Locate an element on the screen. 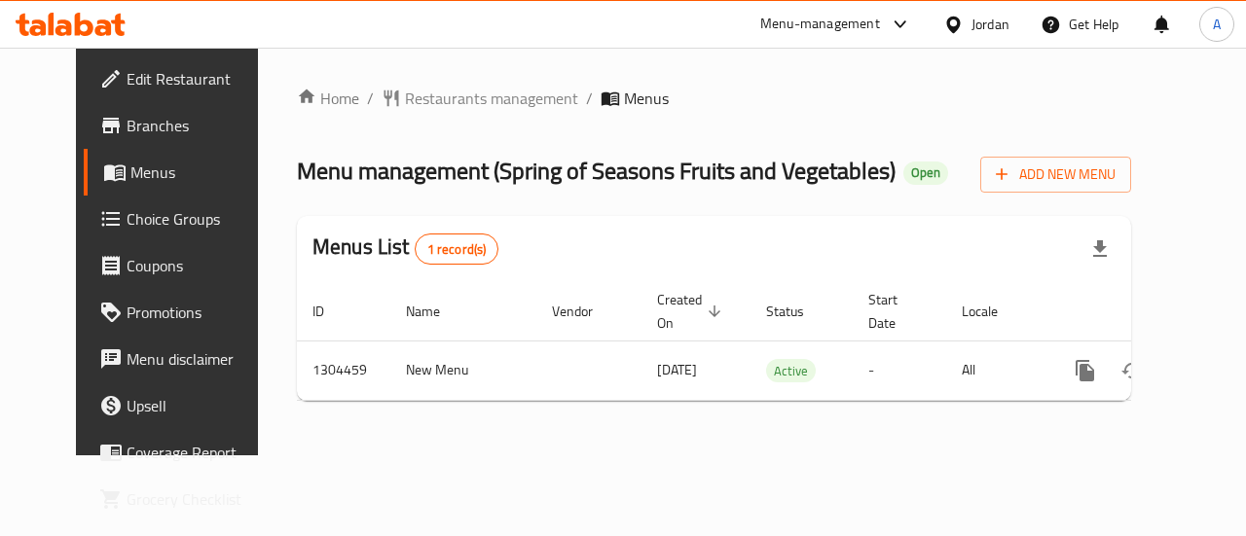 The width and height of the screenshot is (1246, 536). span: Locale is located at coordinates (992, 311).